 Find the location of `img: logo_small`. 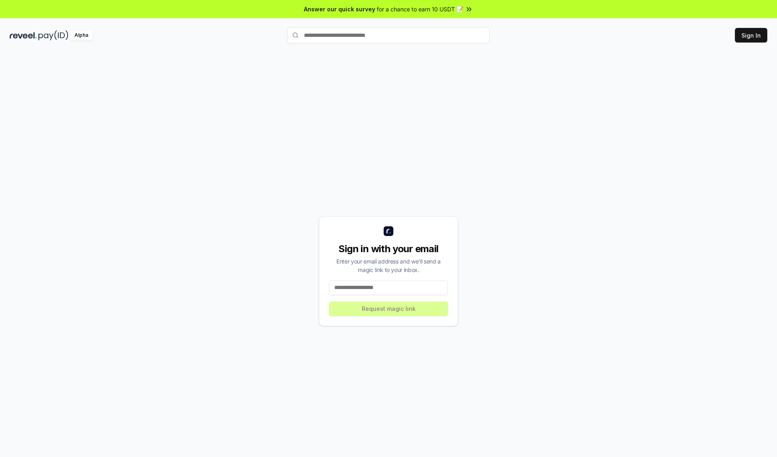

img: logo_small is located at coordinates (388, 231).